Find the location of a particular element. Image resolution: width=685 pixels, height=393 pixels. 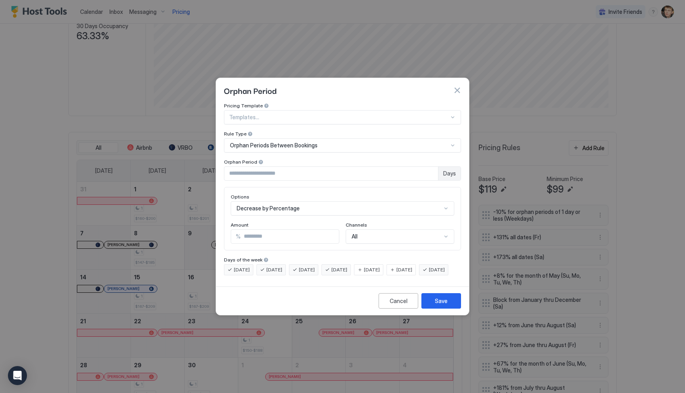

div: Save is located at coordinates (441, 301).